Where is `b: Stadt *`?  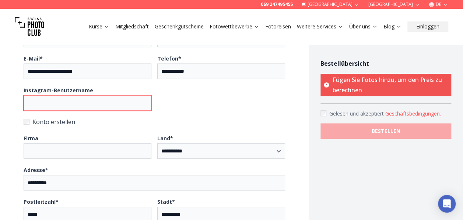 b: Stadt * is located at coordinates (166, 201).